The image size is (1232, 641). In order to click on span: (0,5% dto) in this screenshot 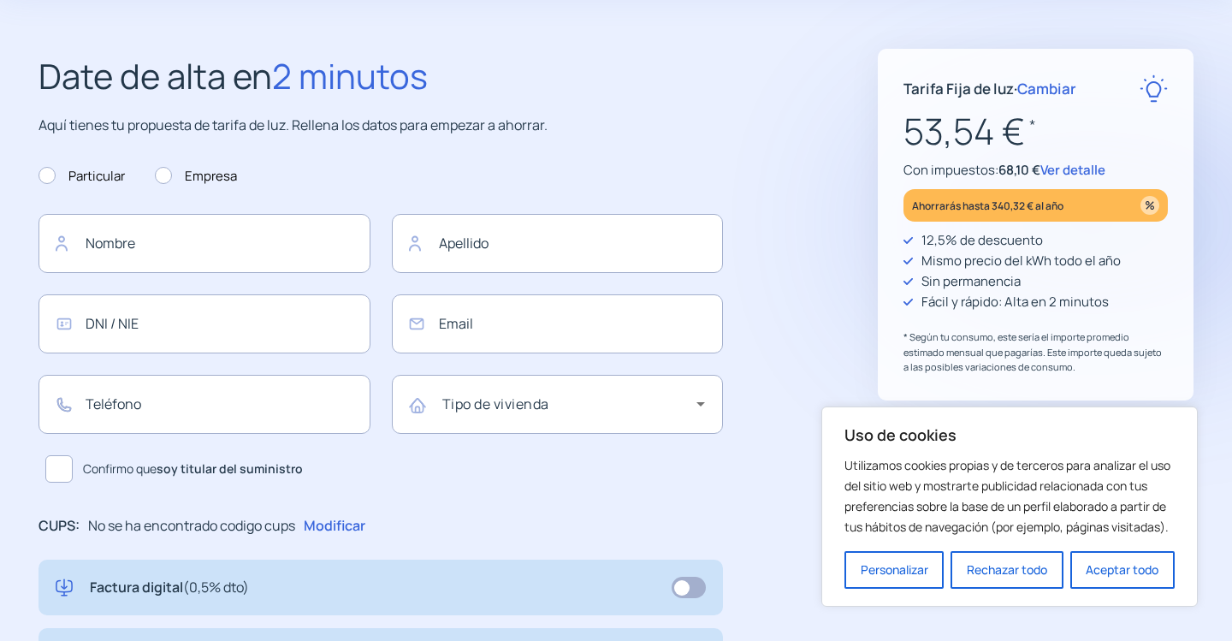, I will do `click(216, 587)`.